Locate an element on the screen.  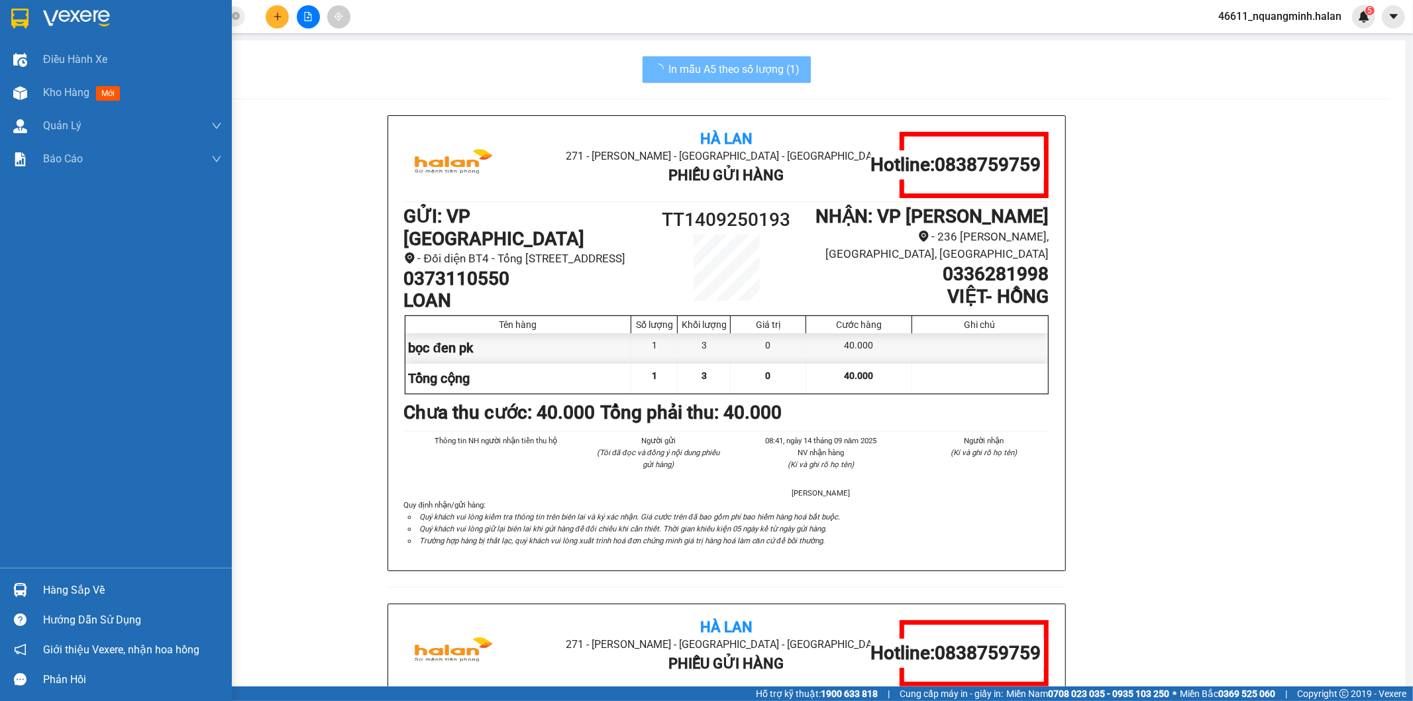
div: Ghi chú is located at coordinates (980, 325).